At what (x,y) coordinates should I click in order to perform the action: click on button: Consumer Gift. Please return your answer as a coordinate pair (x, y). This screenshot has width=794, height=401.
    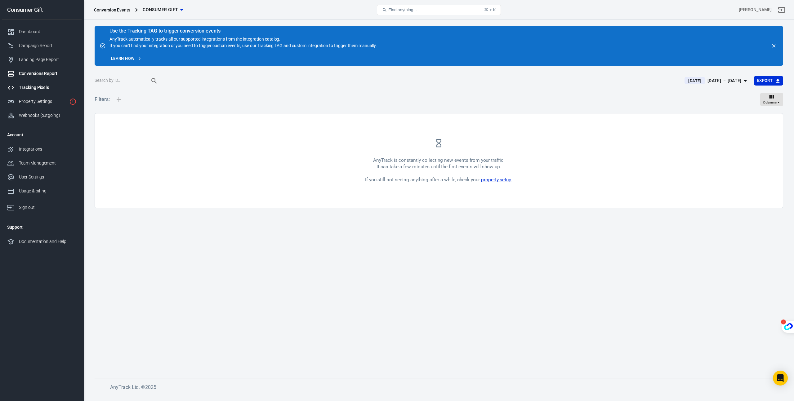
    Looking at the image, I should click on (163, 10).